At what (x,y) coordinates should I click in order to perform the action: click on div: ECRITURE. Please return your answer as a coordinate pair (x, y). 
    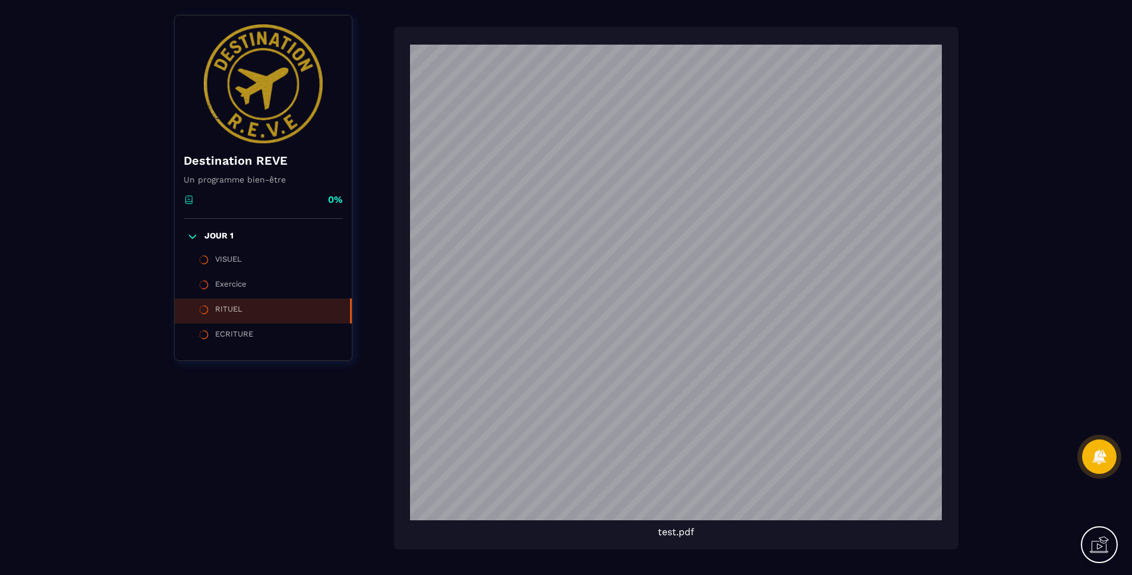
    Looking at the image, I should click on (234, 336).